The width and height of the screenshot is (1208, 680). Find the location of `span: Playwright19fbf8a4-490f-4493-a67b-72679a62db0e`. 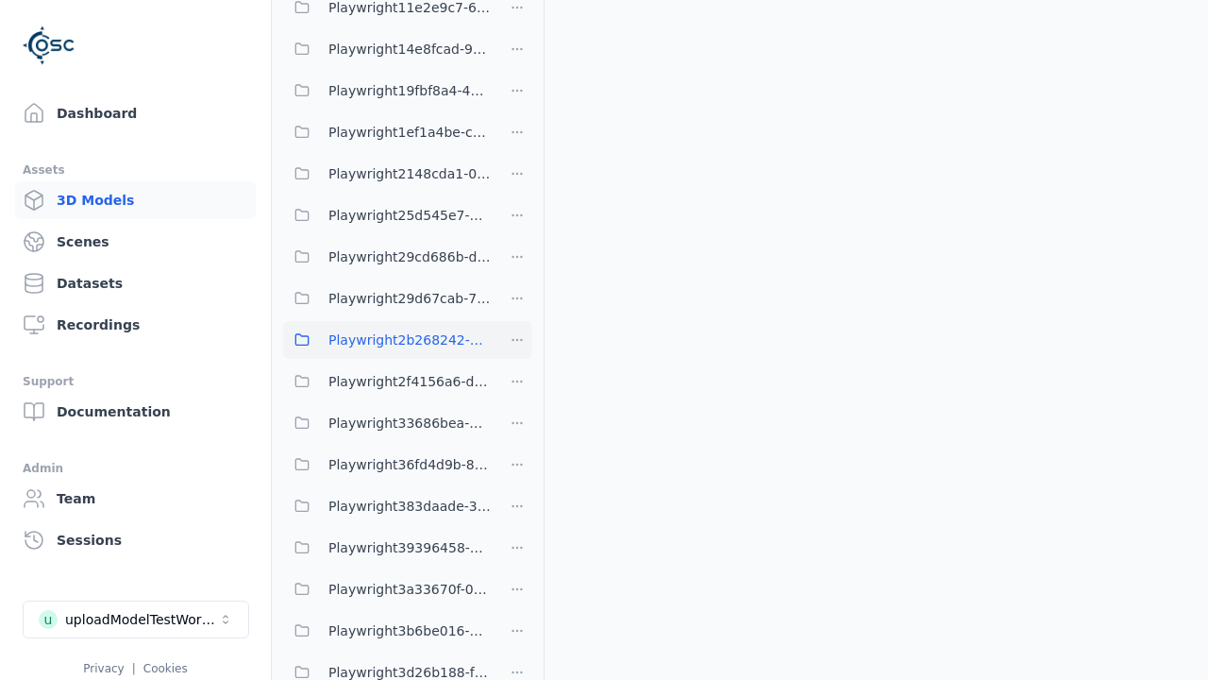

span: Playwright19fbf8a4-490f-4493-a67b-72679a62db0e is located at coordinates (410, 91).